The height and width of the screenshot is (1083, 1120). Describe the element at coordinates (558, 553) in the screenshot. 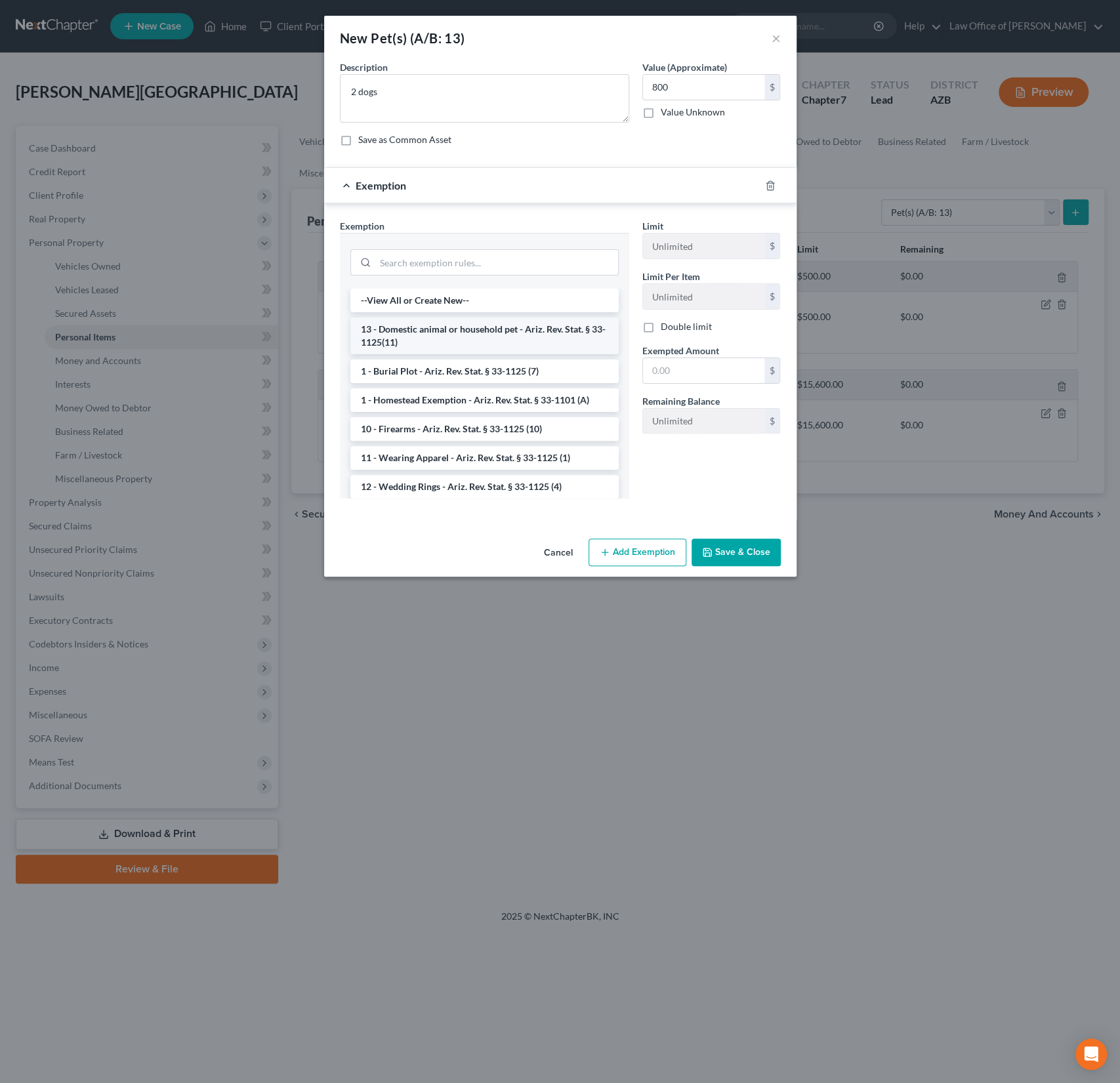

I see `button: Cancel` at that location.